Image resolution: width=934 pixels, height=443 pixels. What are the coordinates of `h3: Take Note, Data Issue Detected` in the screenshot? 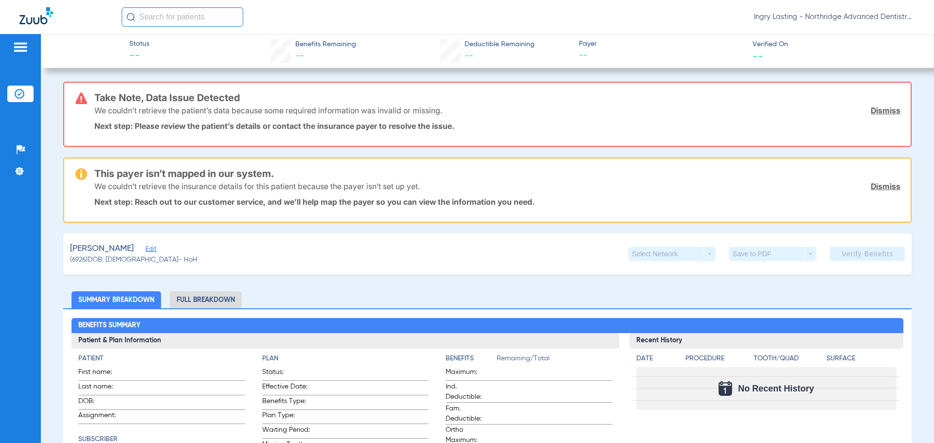 It's located at (497, 98).